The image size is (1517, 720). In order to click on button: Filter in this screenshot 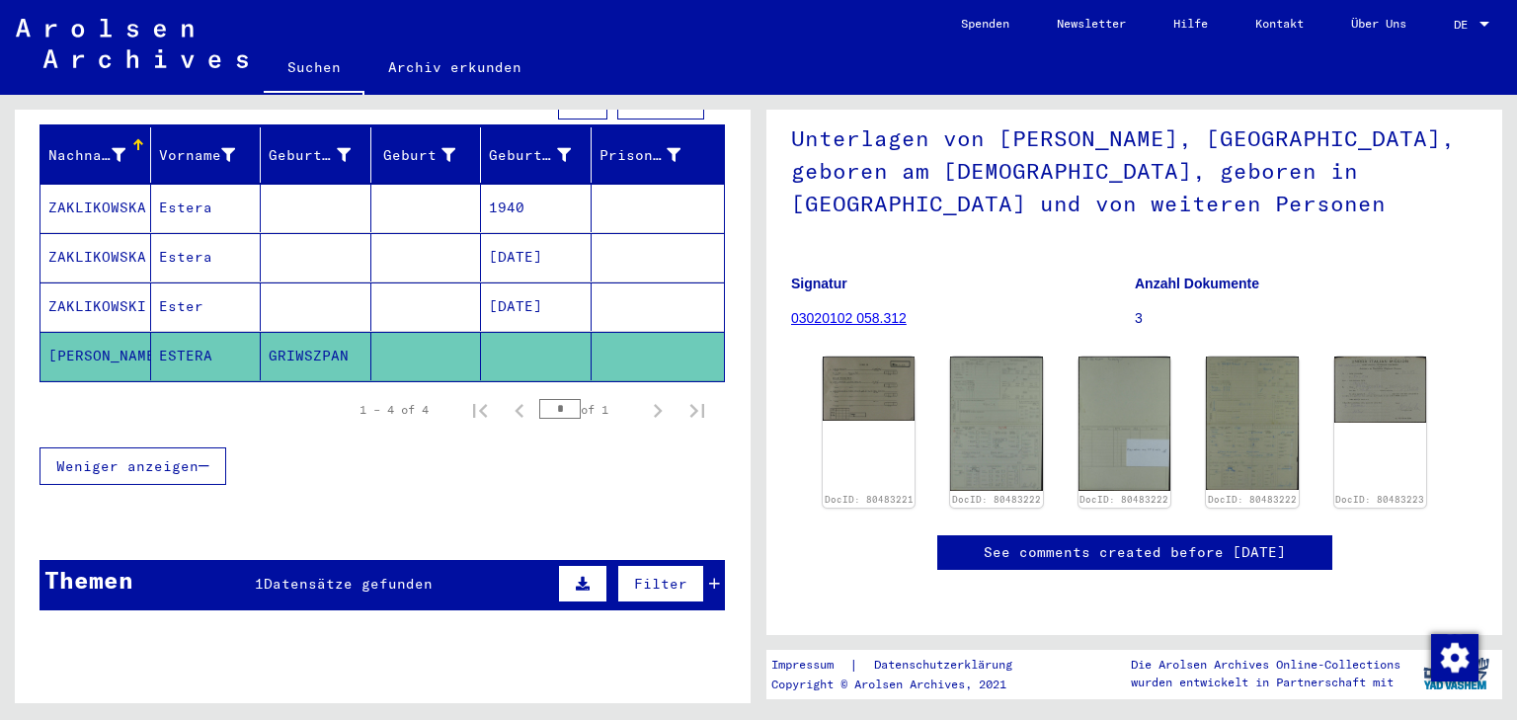, I will do `click(661, 584)`.